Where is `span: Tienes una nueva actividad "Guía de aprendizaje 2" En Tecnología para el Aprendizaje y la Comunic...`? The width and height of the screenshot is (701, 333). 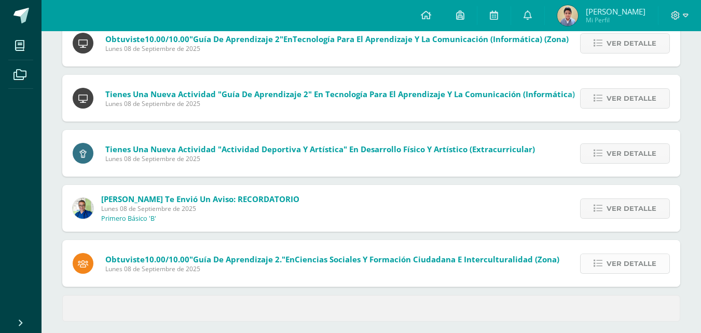
span: Tienes una nueva actividad "Guía de aprendizaje 2" En Tecnología para el Aprendizaje y la Comunic... is located at coordinates (340, 94).